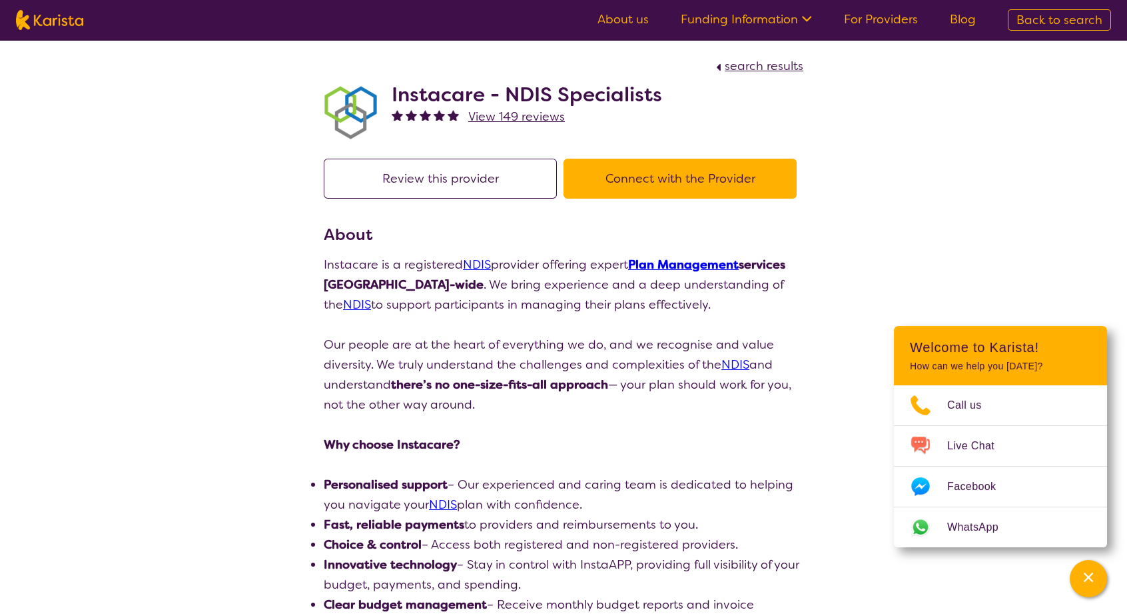 The image size is (1127, 614). Describe the element at coordinates (1001, 436) in the screenshot. I see `div: Channel Menu` at that location.